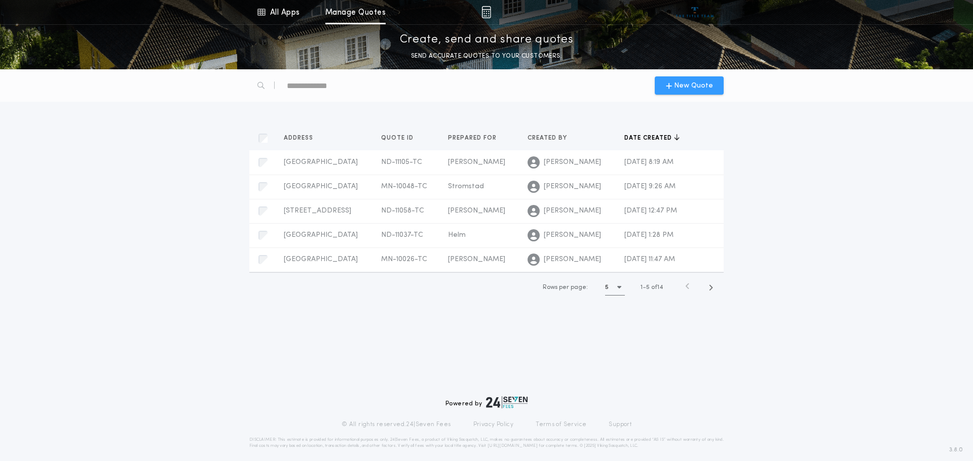  I want to click on span: ND-11105-TC, so click(401, 162).